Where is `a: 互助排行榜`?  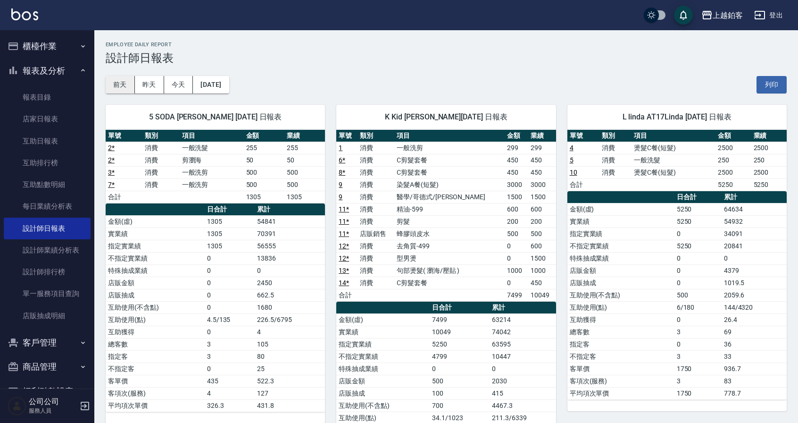 a: 互助排行榜 is located at coordinates (47, 163).